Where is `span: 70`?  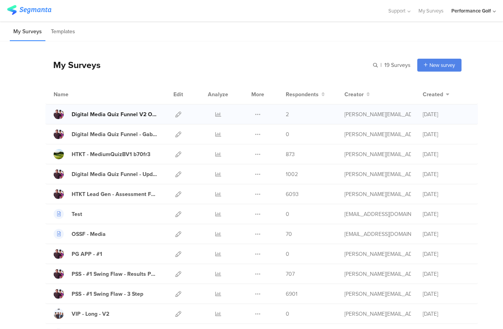
span: 70 is located at coordinates (289, 234).